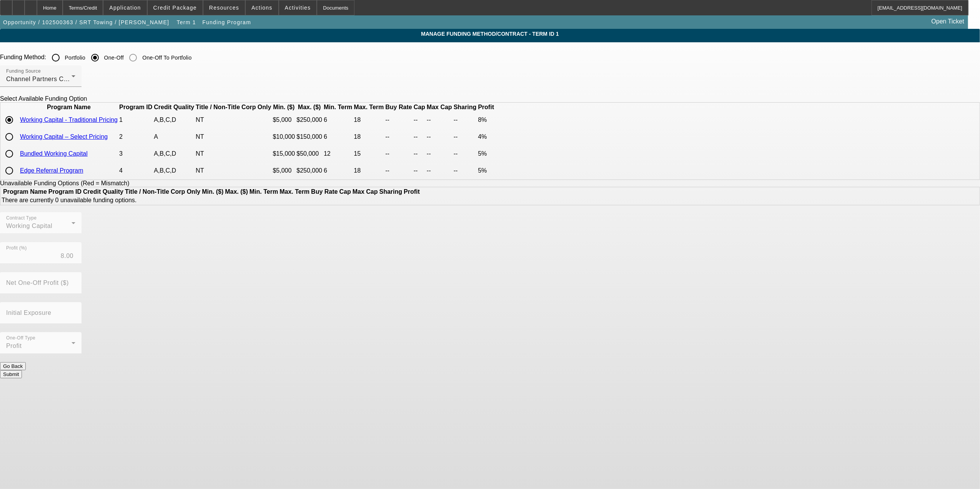  What do you see at coordinates (262, 8) in the screenshot?
I see `button: Actions` at bounding box center [262, 8].